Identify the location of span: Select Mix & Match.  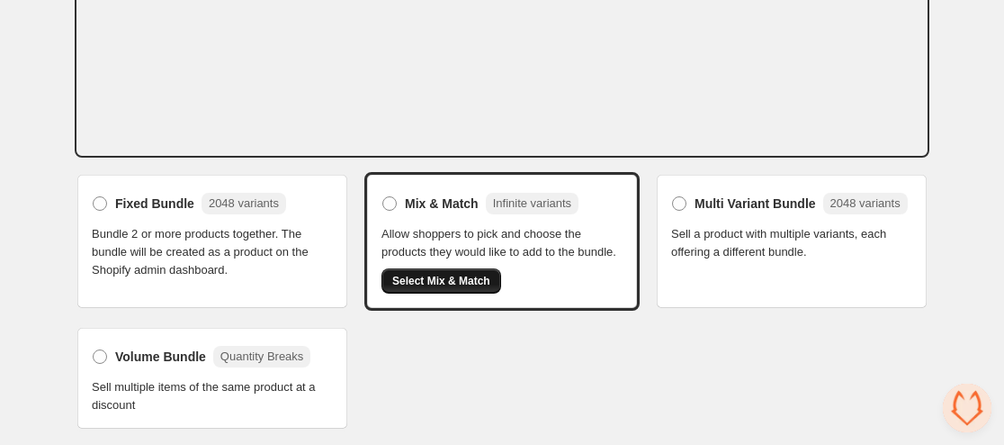
(441, 281).